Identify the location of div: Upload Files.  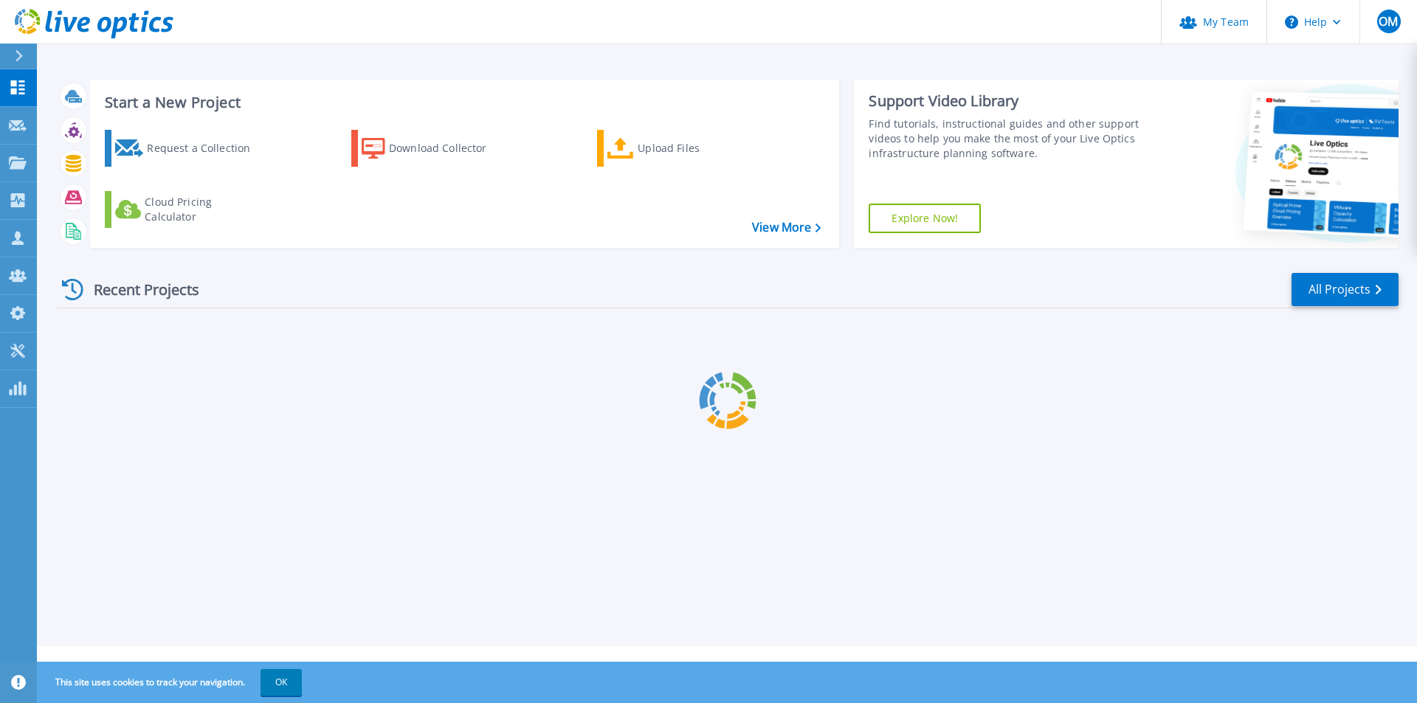
(697, 148).